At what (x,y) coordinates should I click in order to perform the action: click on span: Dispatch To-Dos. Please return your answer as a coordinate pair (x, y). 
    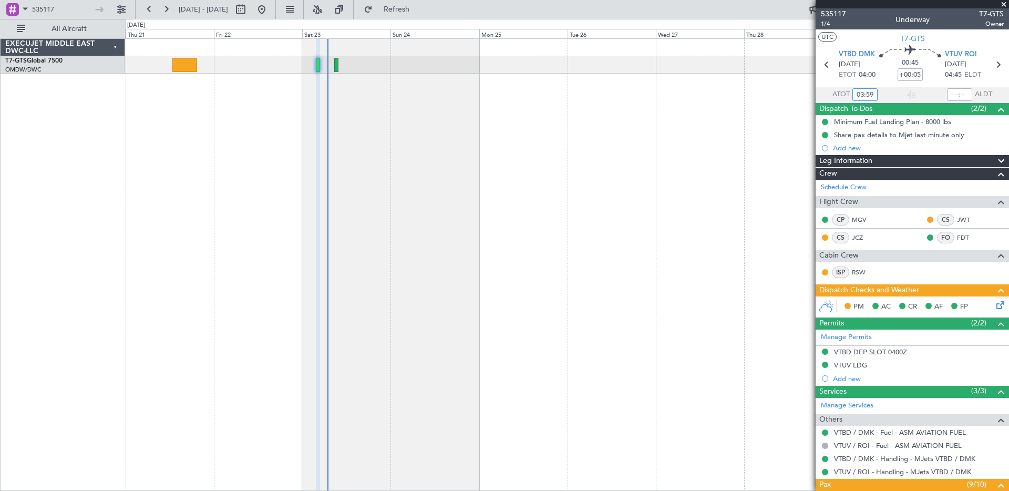
    Looking at the image, I should click on (845, 109).